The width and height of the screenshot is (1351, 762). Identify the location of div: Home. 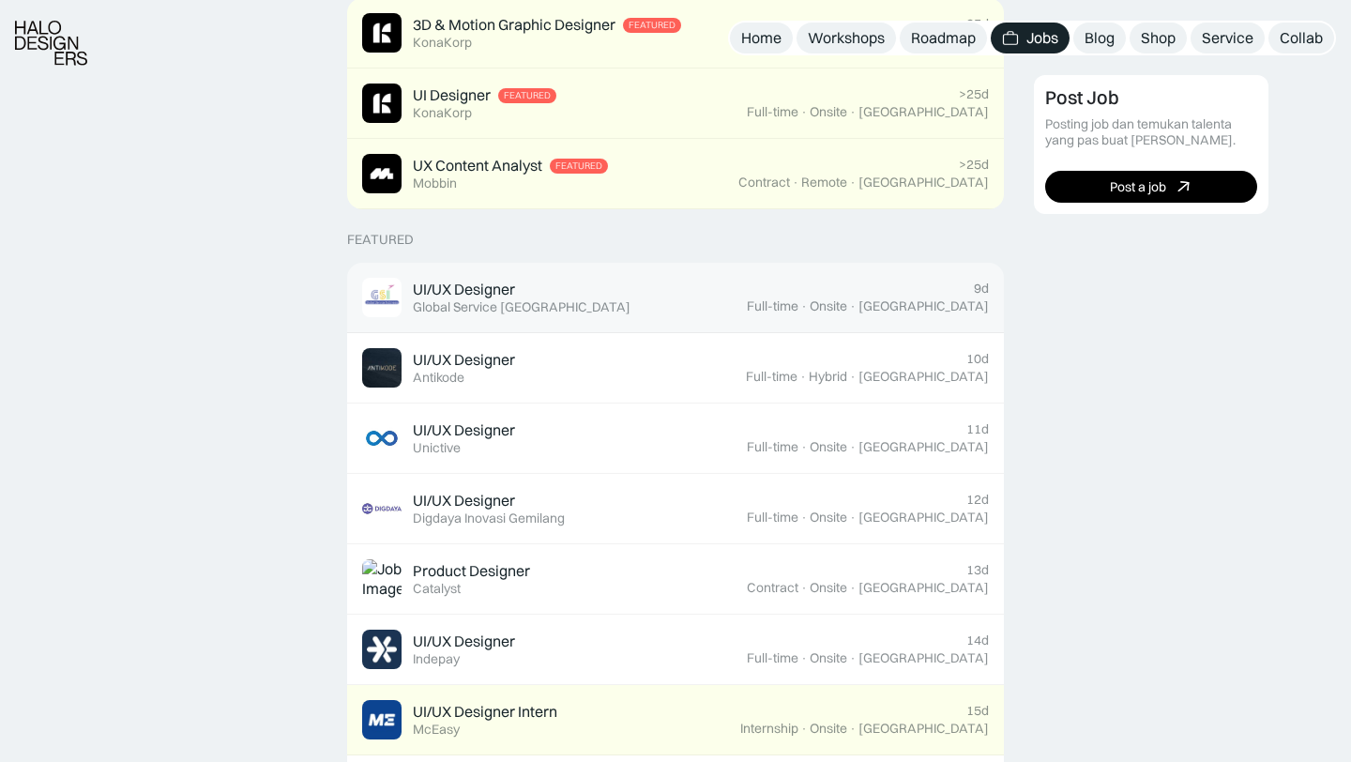
(761, 38).